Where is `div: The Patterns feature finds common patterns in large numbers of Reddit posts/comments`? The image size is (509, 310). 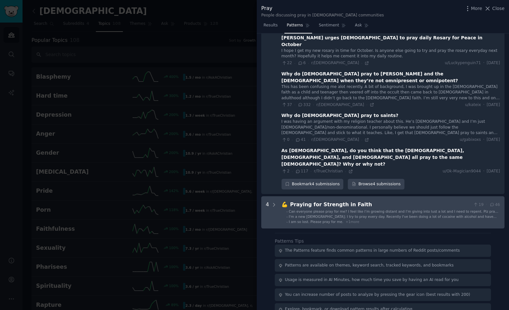 div: The Patterns feature finds common patterns in large numbers of Reddit posts/comments is located at coordinates (373, 250).